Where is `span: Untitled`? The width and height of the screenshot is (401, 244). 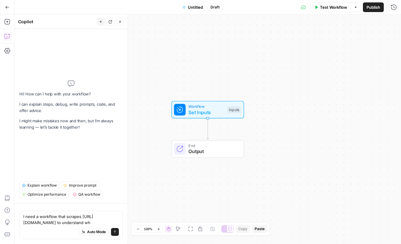
span: Untitled is located at coordinates (195, 7).